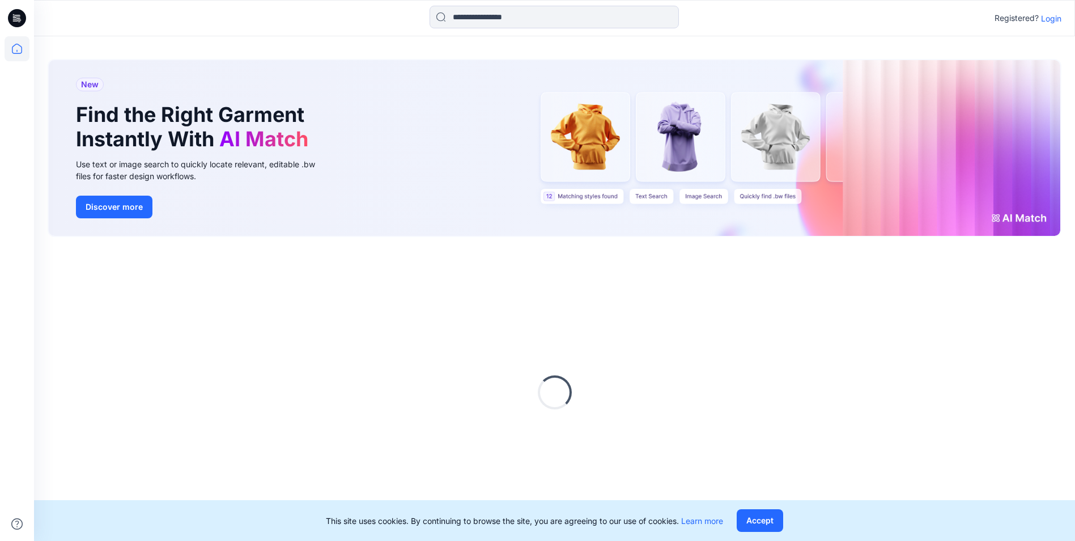 The image size is (1075, 541). What do you see at coordinates (702, 520) in the screenshot?
I see `a: Learn more` at bounding box center [702, 520].